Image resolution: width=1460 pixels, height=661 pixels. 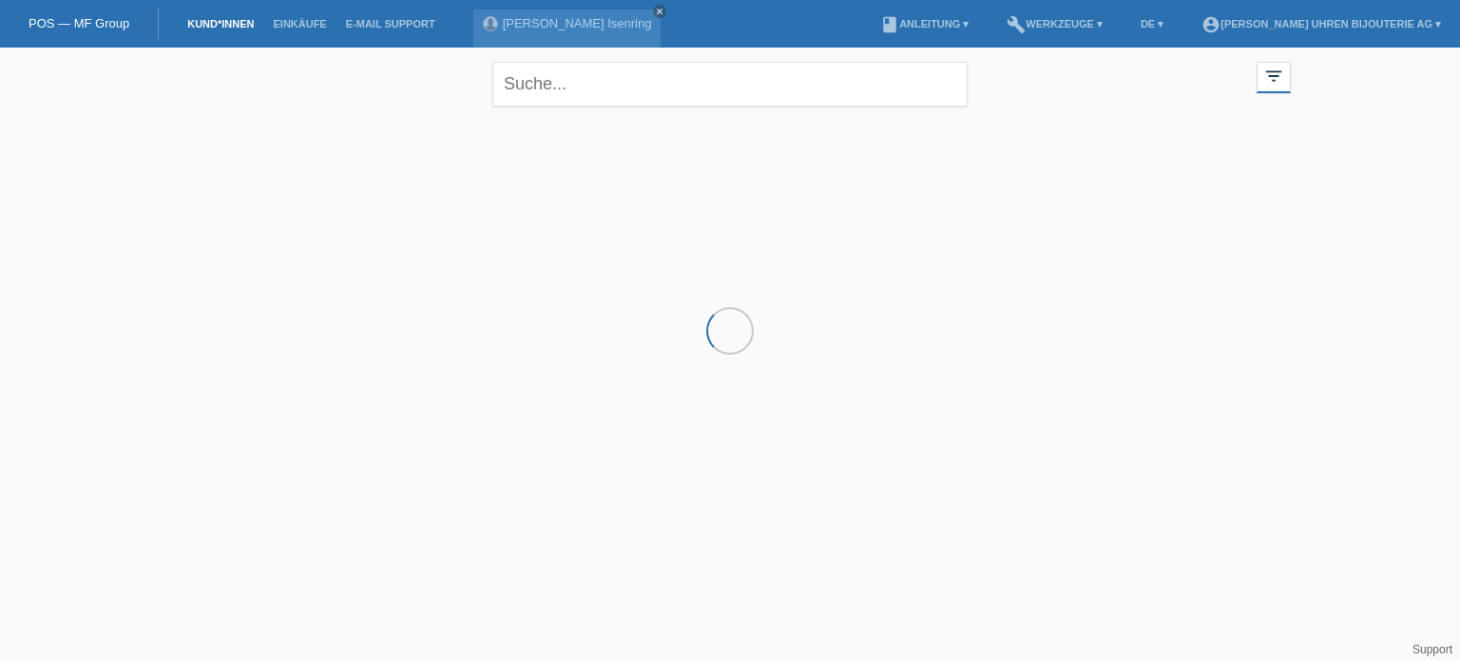 What do you see at coordinates (299, 24) in the screenshot?
I see `a: Einkäufe` at bounding box center [299, 24].